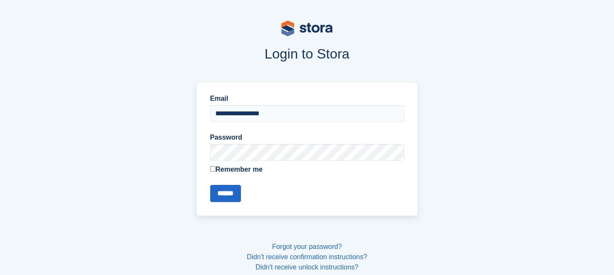 Image resolution: width=614 pixels, height=275 pixels. What do you see at coordinates (307, 169) in the screenshot?
I see `label: Remember me` at bounding box center [307, 169].